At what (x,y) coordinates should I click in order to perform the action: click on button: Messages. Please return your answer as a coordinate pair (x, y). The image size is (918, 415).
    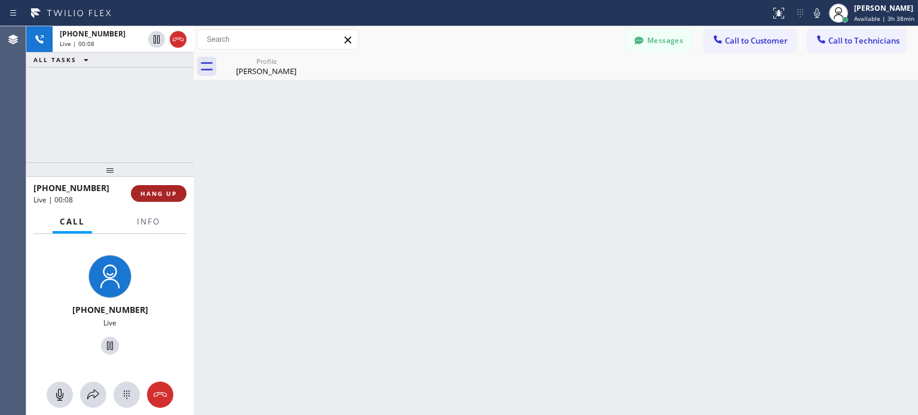
    Looking at the image, I should click on (659, 41).